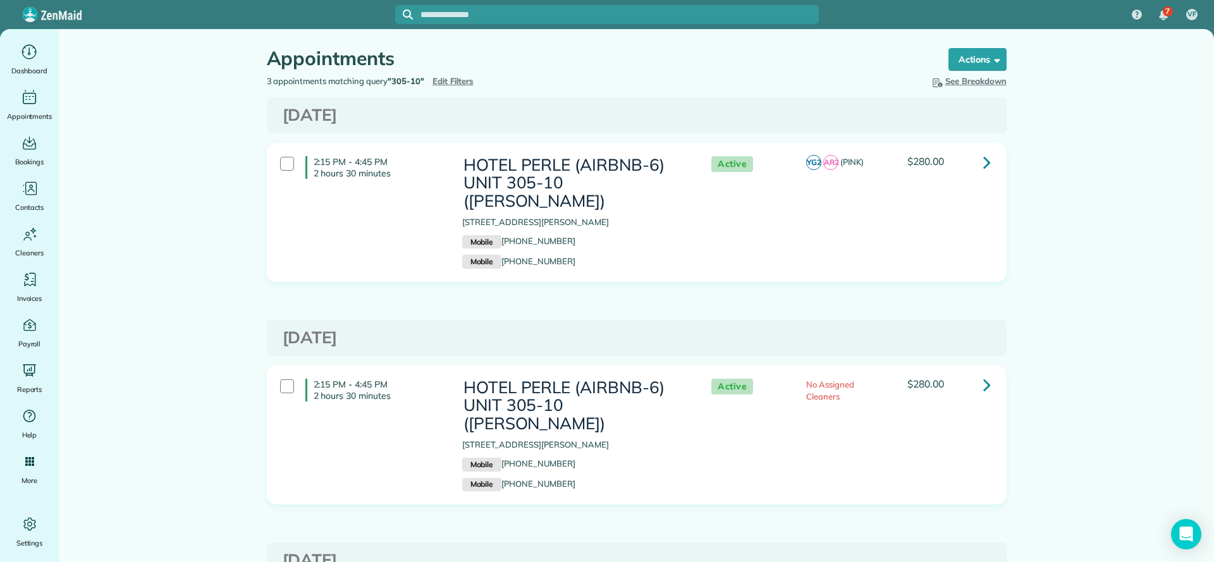 This screenshot has width=1214, height=562. I want to click on span: No Assigned Cleaners, so click(830, 391).